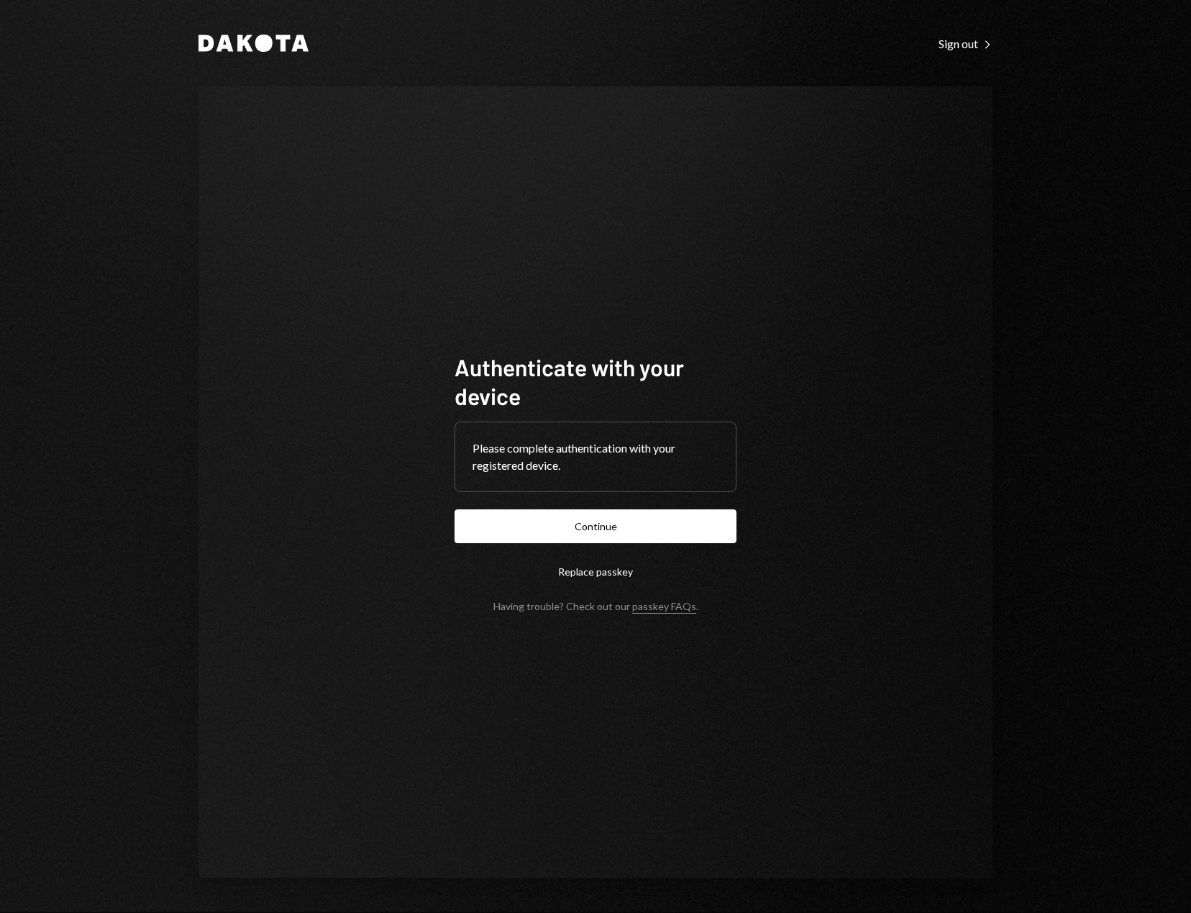 The height and width of the screenshot is (913, 1191). What do you see at coordinates (596, 526) in the screenshot?
I see `button: Continue` at bounding box center [596, 526].